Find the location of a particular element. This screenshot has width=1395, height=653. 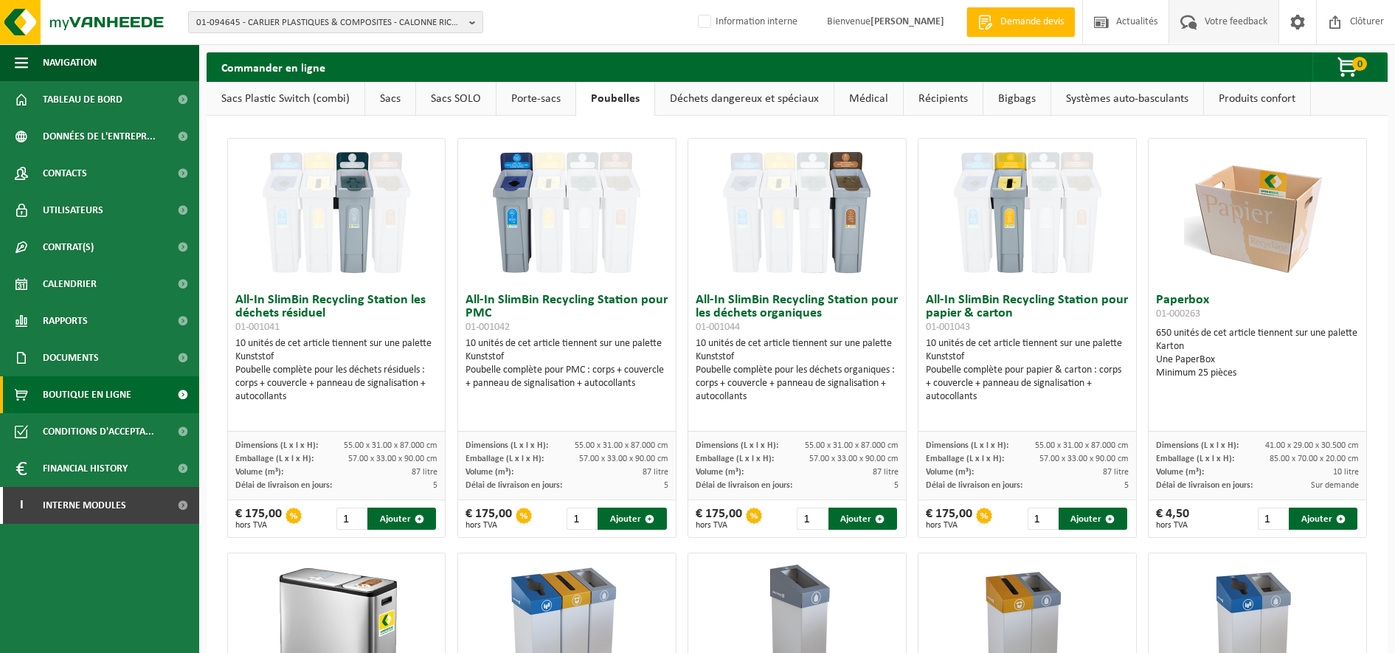

button: 01-094645 - CARLIER PLASTIQUES & COMPOSITES - CALONNE RICOUART is located at coordinates (336, 22).